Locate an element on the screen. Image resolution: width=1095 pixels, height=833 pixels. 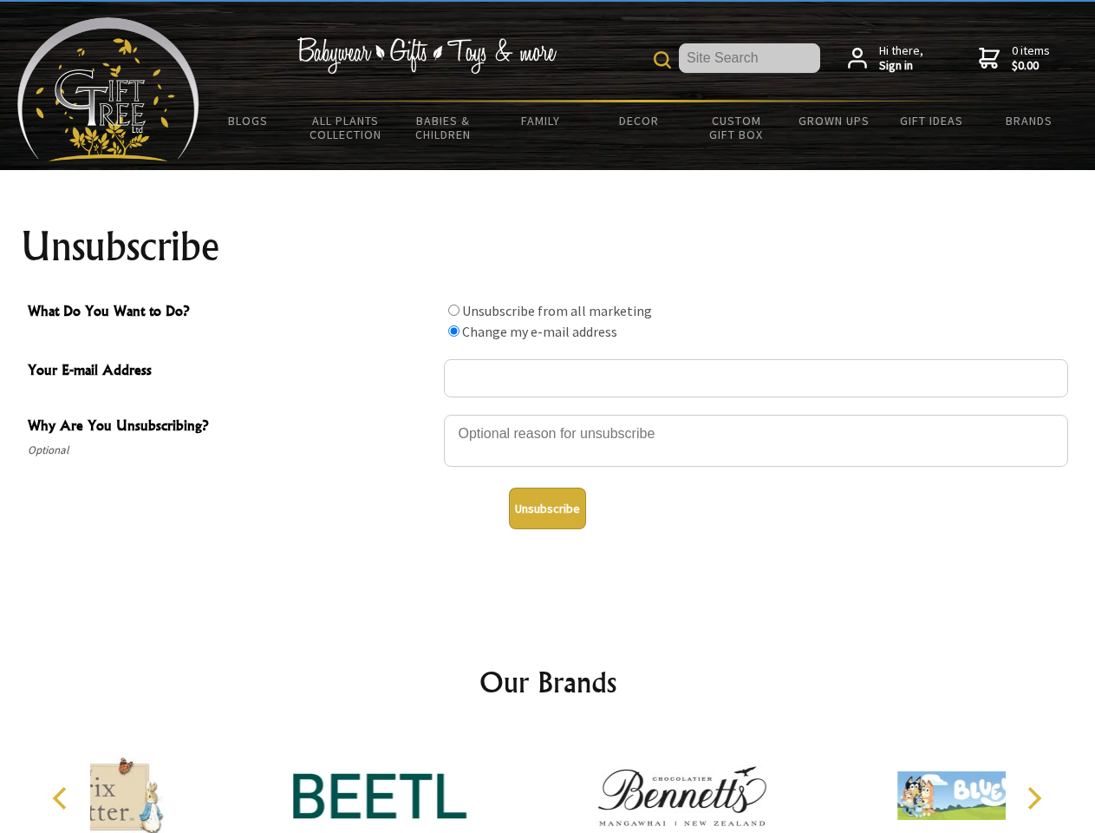
input: Site Search is located at coordinates (749, 58).